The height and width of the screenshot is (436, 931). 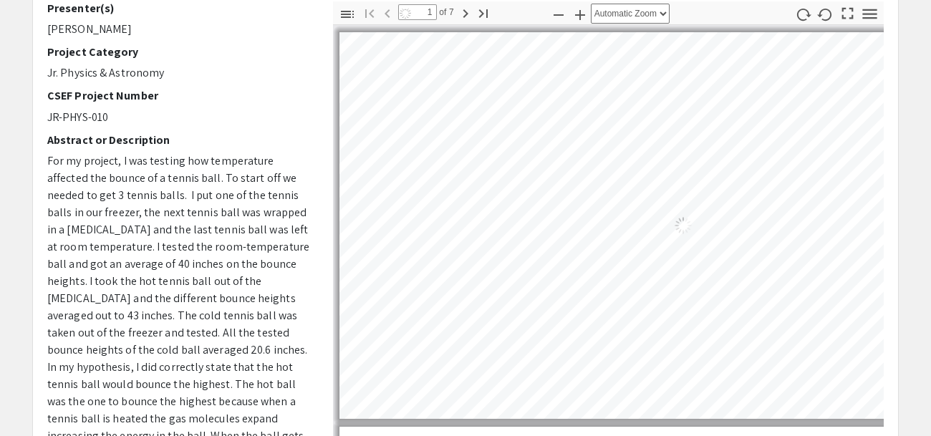 What do you see at coordinates (848, 11) in the screenshot?
I see `button: Switch to Presentation Mode` at bounding box center [848, 11].